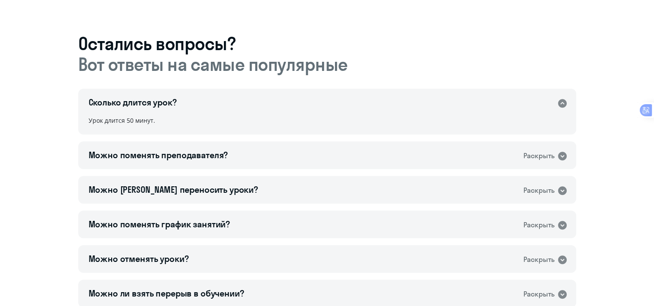 The image size is (654, 306). Describe the element at coordinates (139, 259) in the screenshot. I see `div: Можно отменять уроки?` at that location.